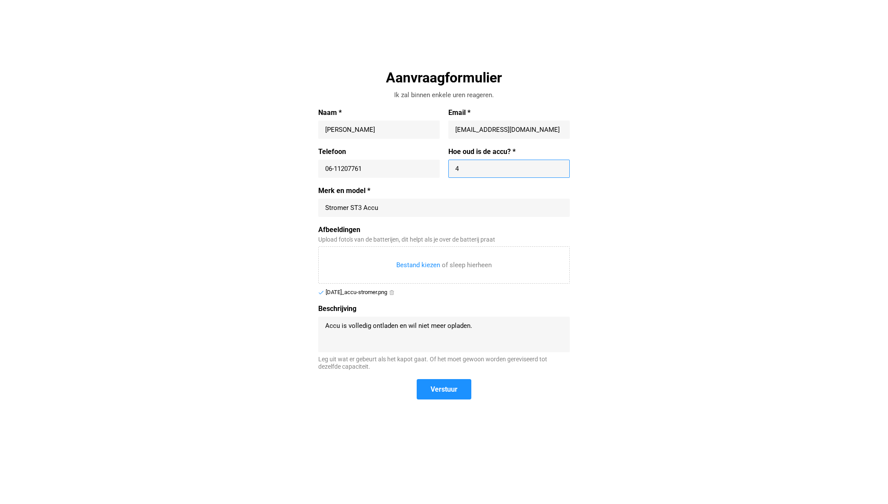 Image resolution: width=888 pixels, height=504 pixels. What do you see at coordinates (379, 169) in the screenshot?
I see `input: +31 647493275` at bounding box center [379, 169].